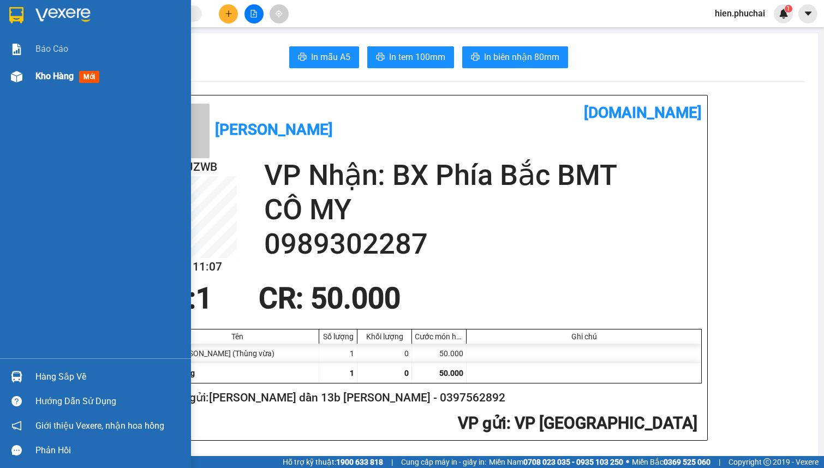  I want to click on span: Miền Nam, so click(556, 462).